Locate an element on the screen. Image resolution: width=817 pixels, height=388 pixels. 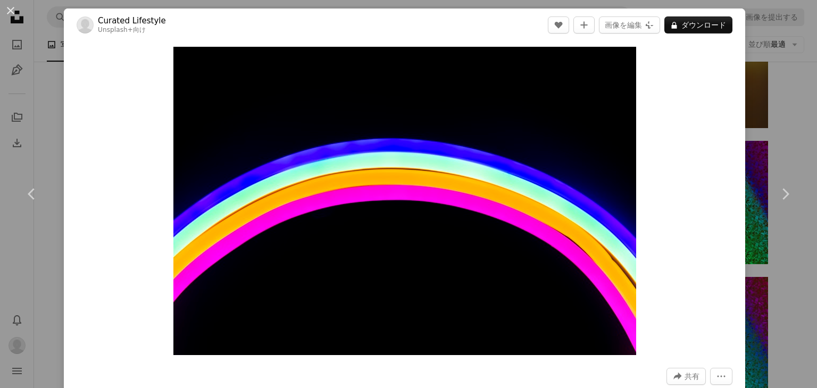
button: ダウンロード is located at coordinates (698, 25).